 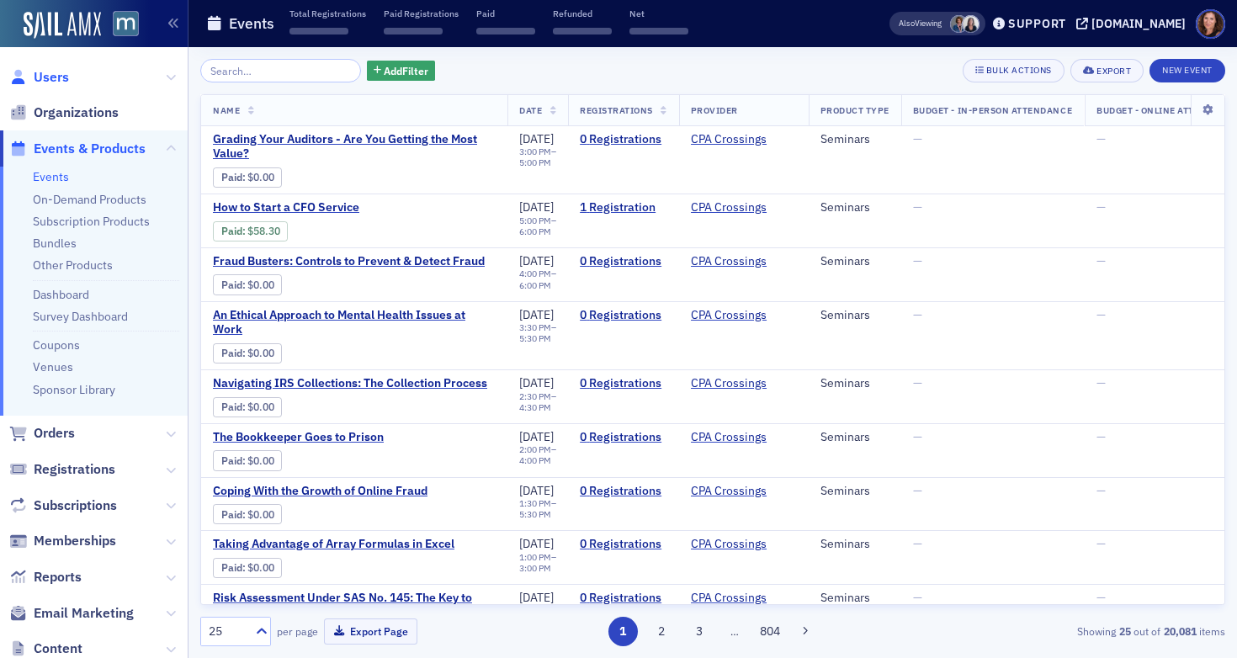 I want to click on a: Memberships, so click(x=62, y=541).